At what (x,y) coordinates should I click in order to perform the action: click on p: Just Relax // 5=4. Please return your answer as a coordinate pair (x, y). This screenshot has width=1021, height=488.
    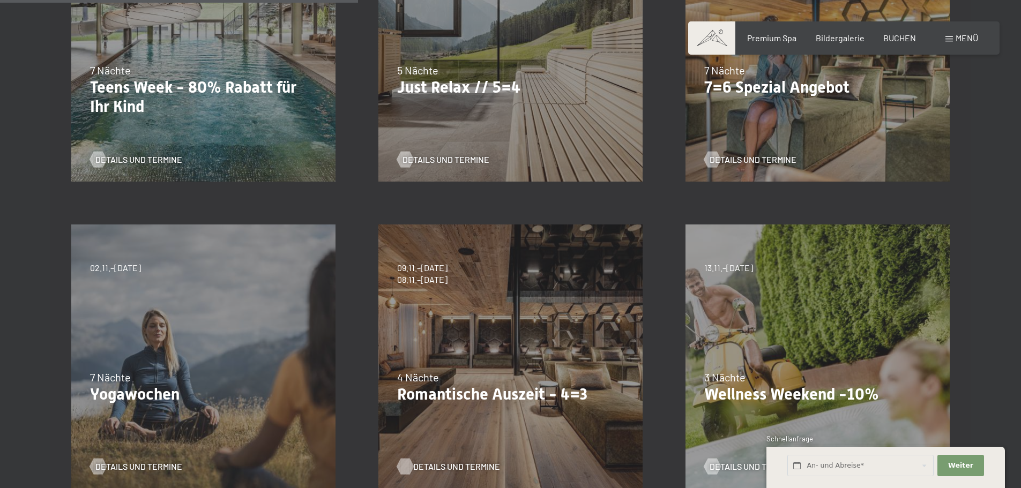
    Looking at the image, I should click on (510, 87).